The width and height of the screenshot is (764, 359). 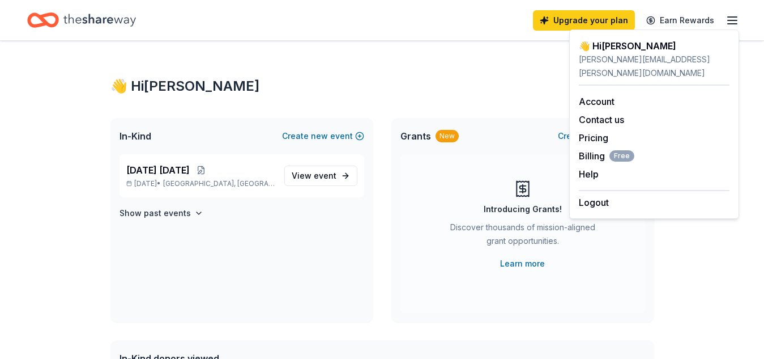 I want to click on button: Help, so click(x=588, y=174).